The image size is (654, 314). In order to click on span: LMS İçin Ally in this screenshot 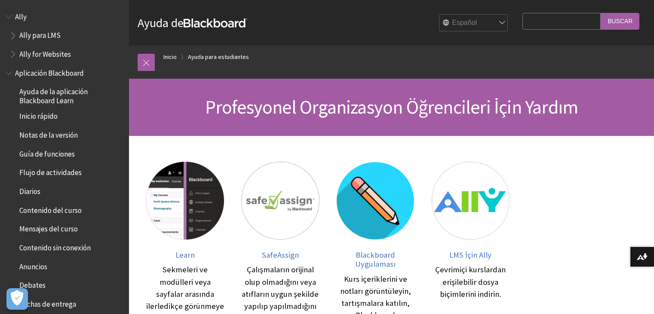, I will do `click(470, 254)`.